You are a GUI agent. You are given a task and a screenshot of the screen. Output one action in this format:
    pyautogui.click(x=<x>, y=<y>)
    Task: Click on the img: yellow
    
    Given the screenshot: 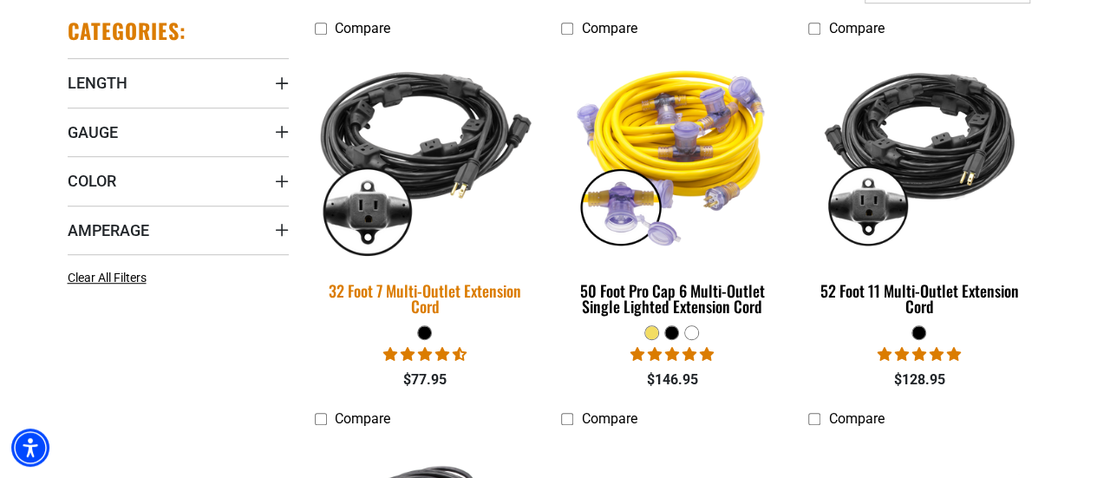 What is the action you would take?
    pyautogui.click(x=672, y=154)
    